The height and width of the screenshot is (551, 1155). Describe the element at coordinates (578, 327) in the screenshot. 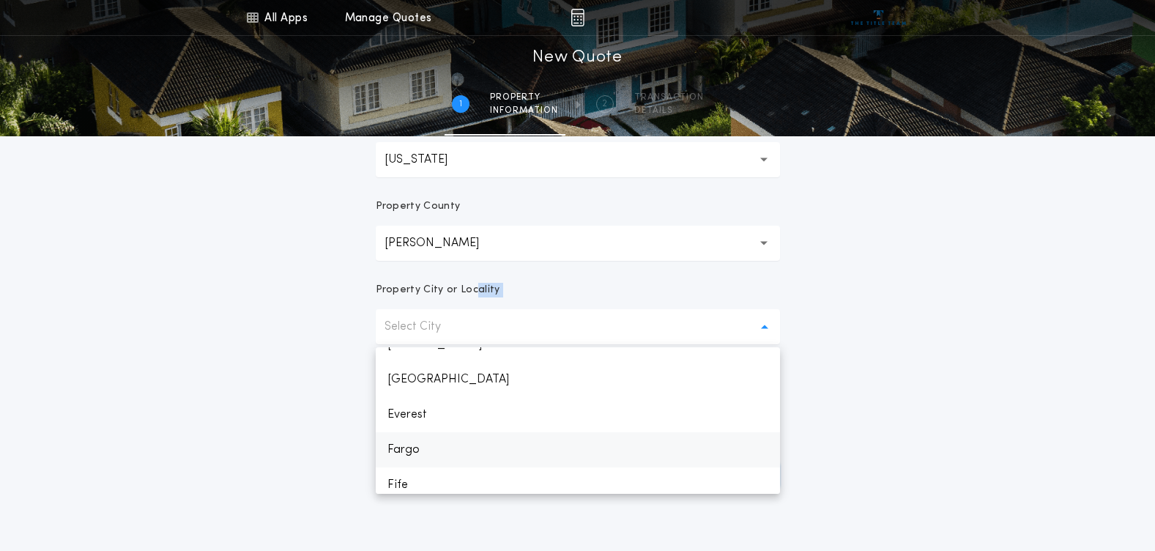

I see `button: Select City` at that location.